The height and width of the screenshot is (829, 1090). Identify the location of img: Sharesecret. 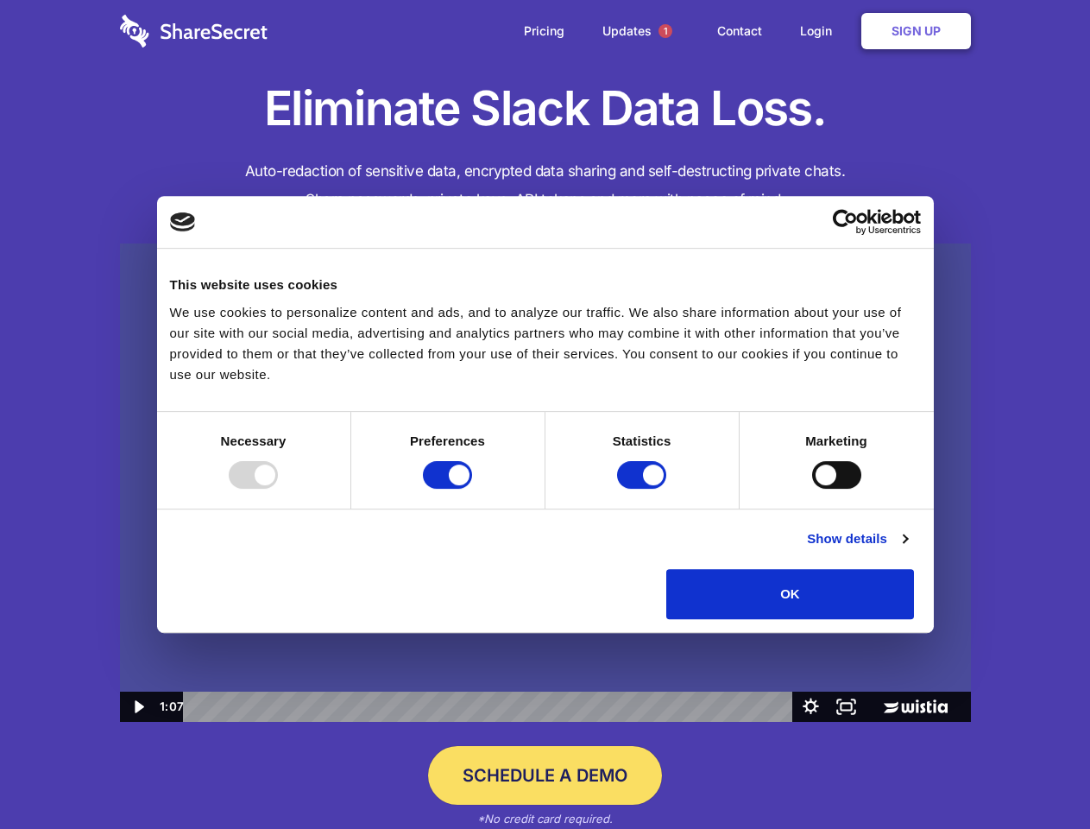
(546, 483).